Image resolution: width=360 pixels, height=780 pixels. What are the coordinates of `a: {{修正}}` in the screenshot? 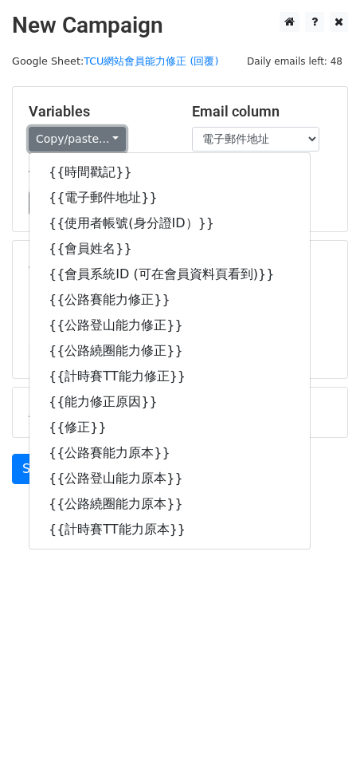 It's located at (170, 427).